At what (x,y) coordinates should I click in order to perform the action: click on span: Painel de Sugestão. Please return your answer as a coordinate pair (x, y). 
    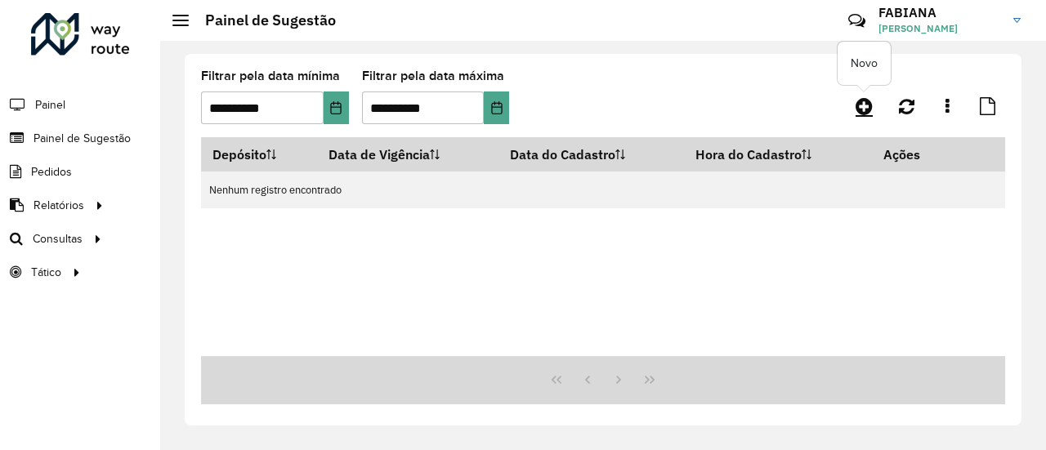
    Looking at the image, I should click on (82, 138).